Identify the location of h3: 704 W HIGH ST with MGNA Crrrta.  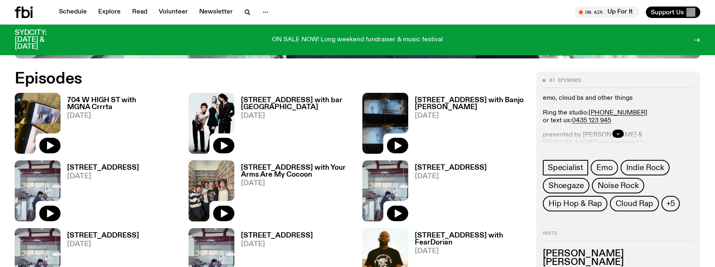
(123, 104).